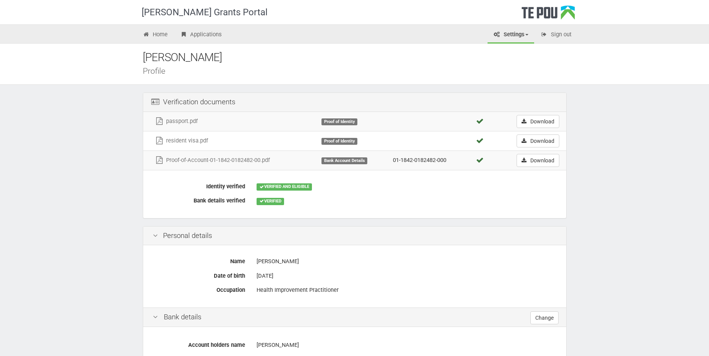 This screenshot has height=356, width=709. I want to click on a: Home, so click(155, 35).